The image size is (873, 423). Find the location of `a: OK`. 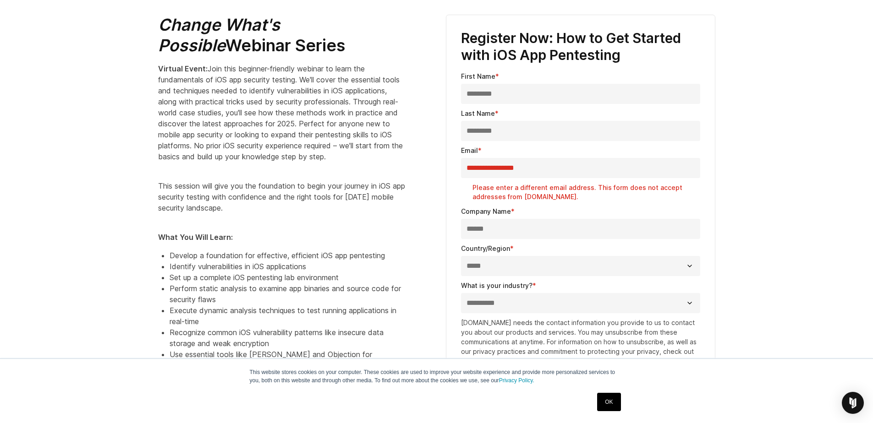

a: OK is located at coordinates (609, 402).